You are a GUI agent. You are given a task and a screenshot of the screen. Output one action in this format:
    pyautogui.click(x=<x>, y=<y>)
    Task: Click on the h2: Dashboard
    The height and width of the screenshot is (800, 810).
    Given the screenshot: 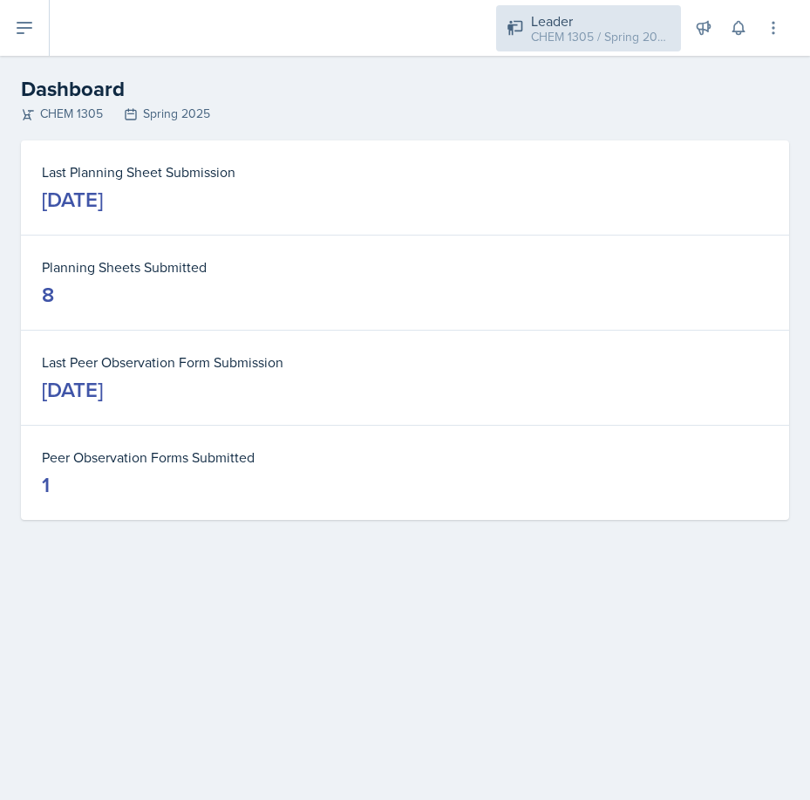 What is the action you would take?
    pyautogui.click(x=405, y=89)
    